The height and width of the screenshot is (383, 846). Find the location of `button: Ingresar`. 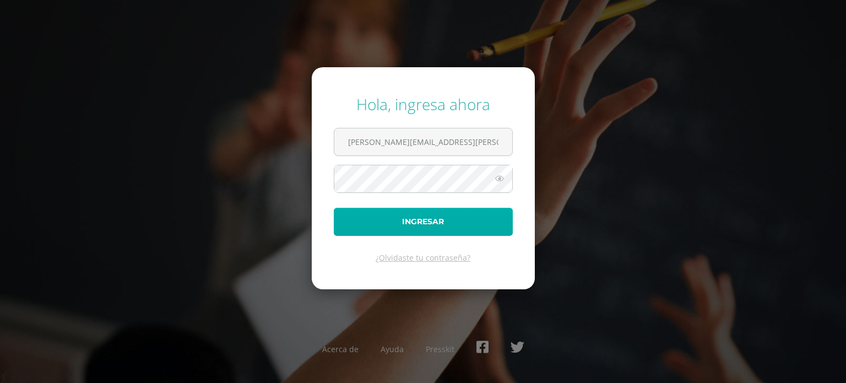

button: Ingresar is located at coordinates (423, 222).